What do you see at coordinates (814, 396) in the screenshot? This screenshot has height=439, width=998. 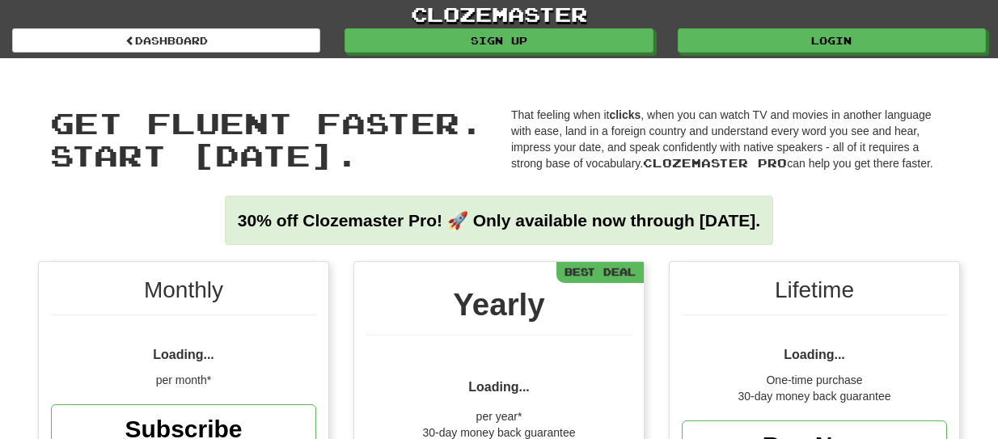 I see `div: 30-day money back guarantee` at bounding box center [814, 396].